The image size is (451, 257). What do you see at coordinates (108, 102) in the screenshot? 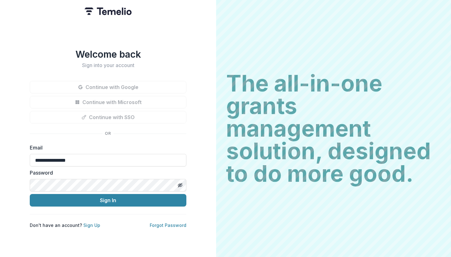
I see `button: Continue with Microsoft` at bounding box center [108, 102].